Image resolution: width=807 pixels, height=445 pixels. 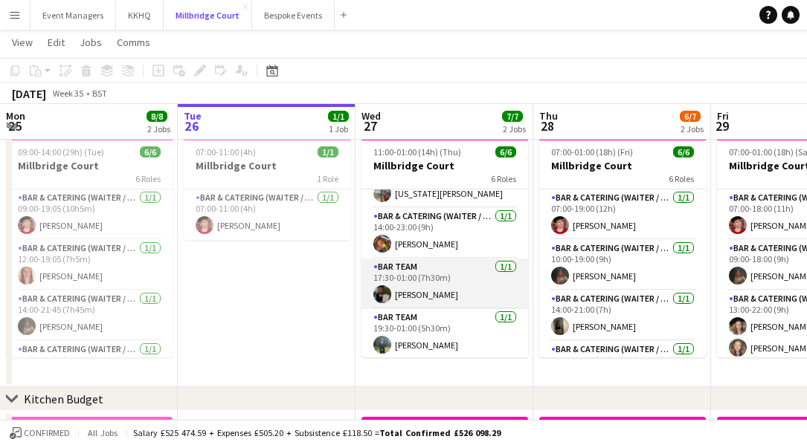 I want to click on span: Tue, so click(x=193, y=116).